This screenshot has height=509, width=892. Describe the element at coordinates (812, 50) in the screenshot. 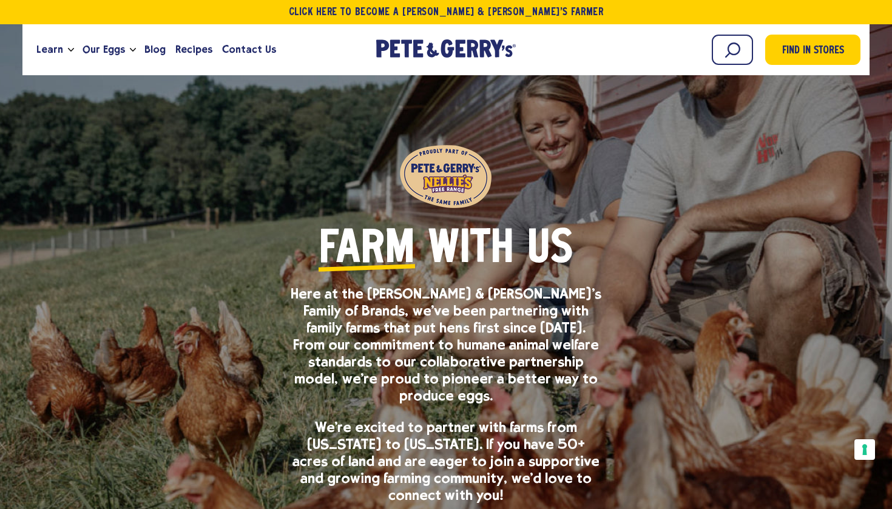

I see `a: Find in Stores` at that location.